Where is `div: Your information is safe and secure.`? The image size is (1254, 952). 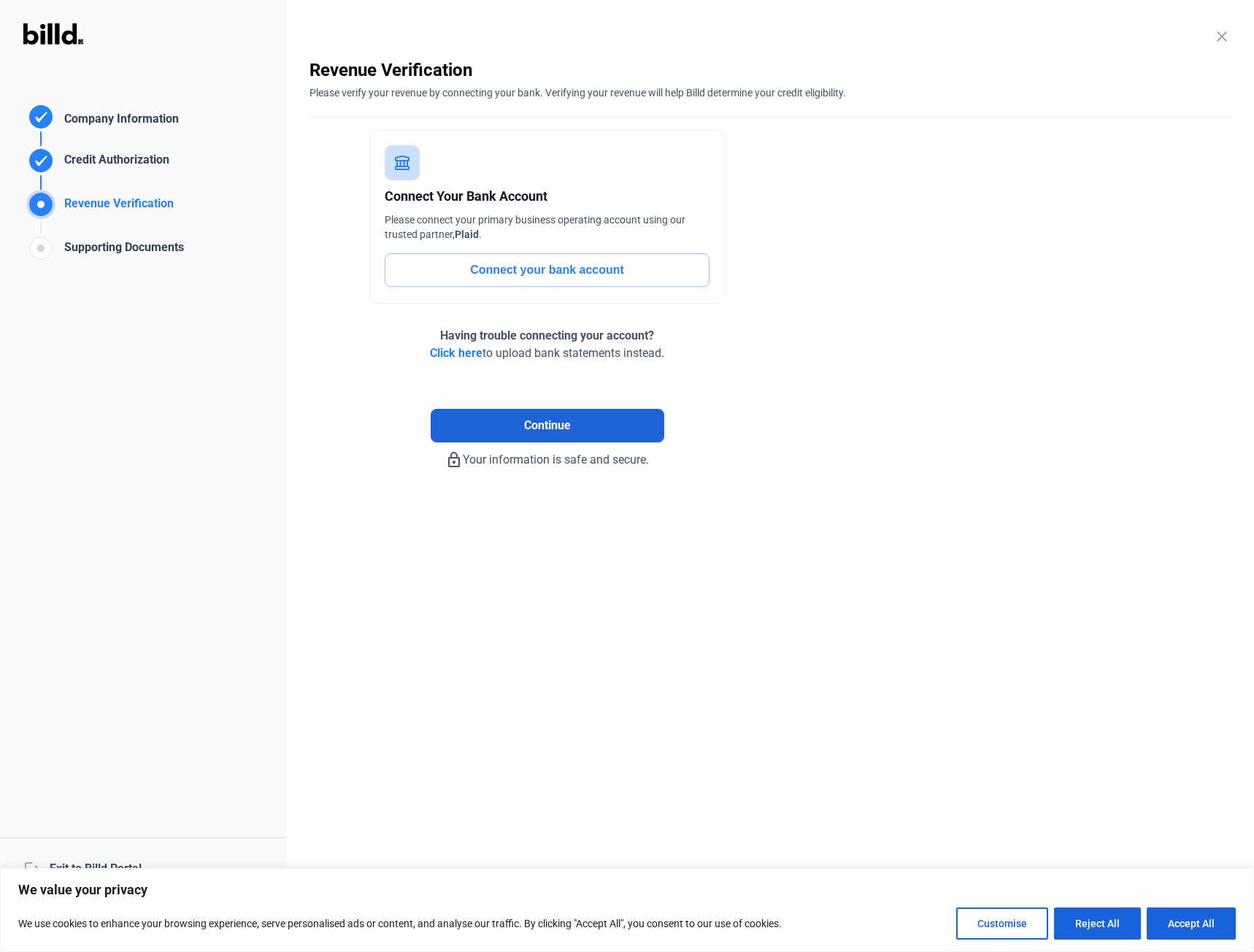
div: Your information is safe and secure. is located at coordinates (546, 455).